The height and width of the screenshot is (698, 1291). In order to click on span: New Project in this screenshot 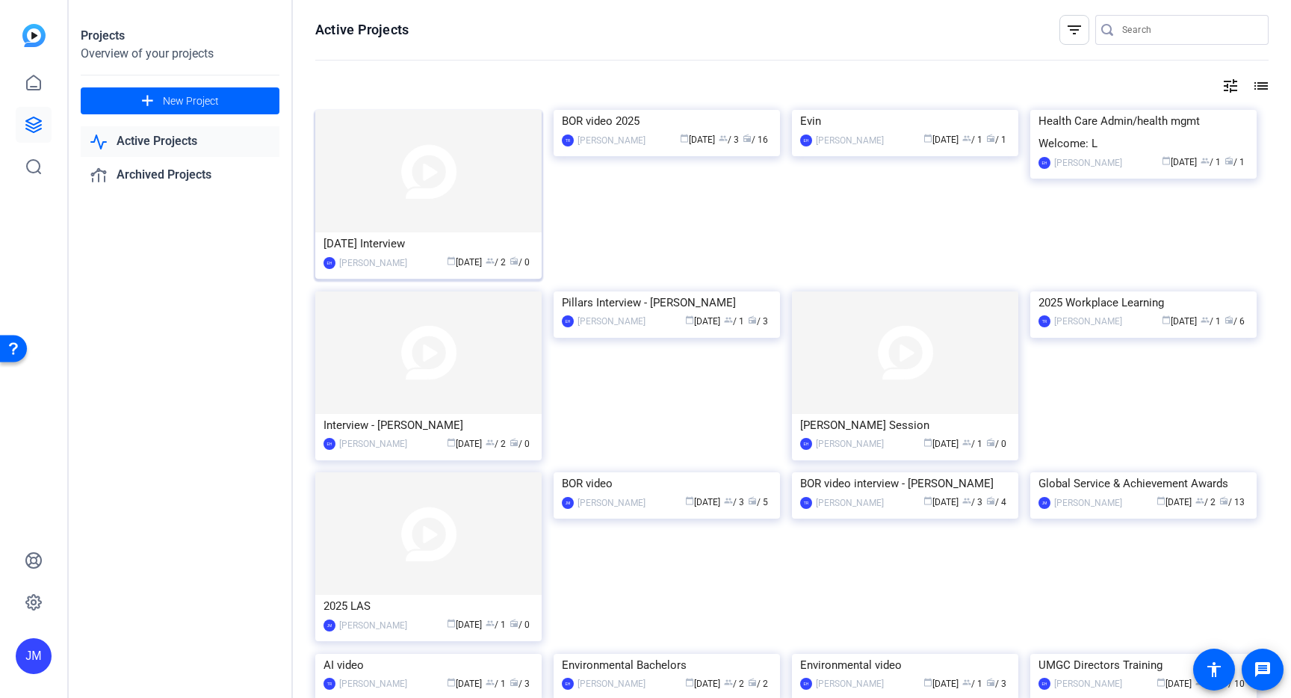, I will do `click(191, 101)`.